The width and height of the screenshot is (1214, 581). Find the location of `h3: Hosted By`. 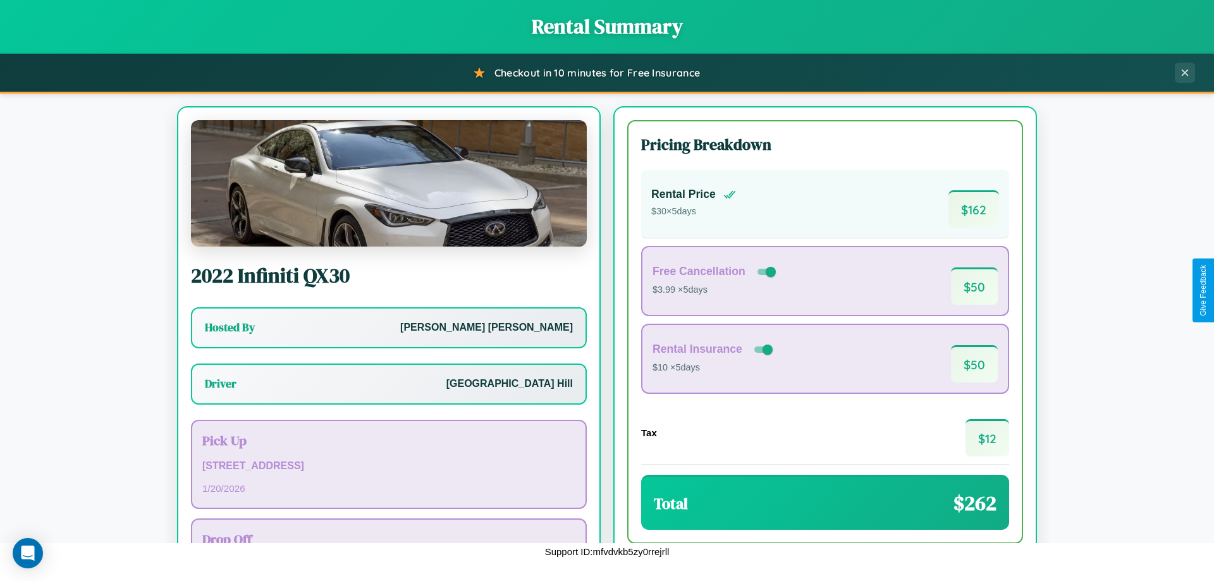

h3: Hosted By is located at coordinates (229, 327).